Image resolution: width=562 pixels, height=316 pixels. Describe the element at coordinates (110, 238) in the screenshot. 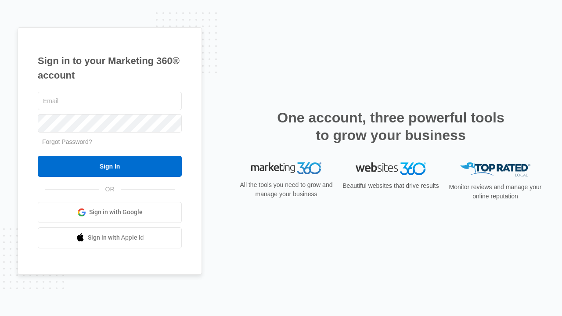

I see `a: Sign in with Apple Id` at that location.